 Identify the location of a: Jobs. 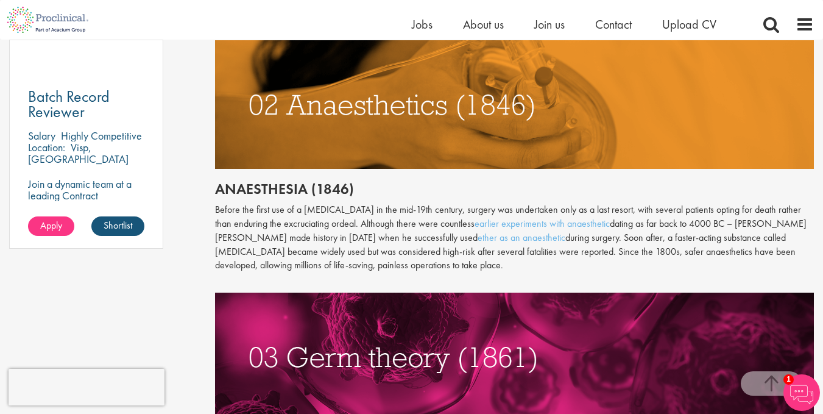
(422, 24).